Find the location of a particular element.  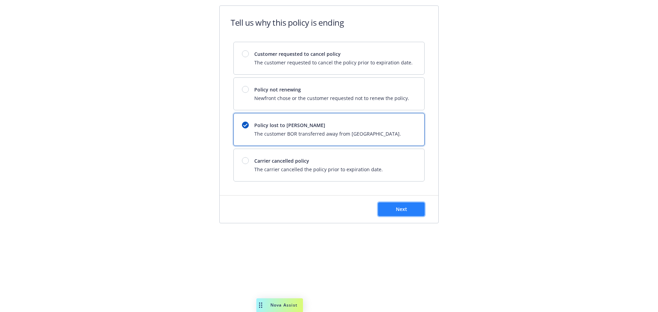

button: Nova Assist is located at coordinates (280, 306).